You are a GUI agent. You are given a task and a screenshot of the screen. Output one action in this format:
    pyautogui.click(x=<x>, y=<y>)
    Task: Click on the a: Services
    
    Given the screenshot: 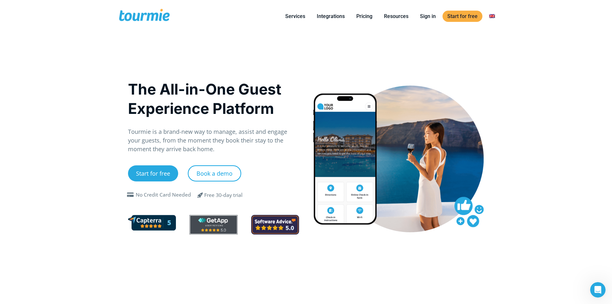 What is the action you would take?
    pyautogui.click(x=295, y=16)
    